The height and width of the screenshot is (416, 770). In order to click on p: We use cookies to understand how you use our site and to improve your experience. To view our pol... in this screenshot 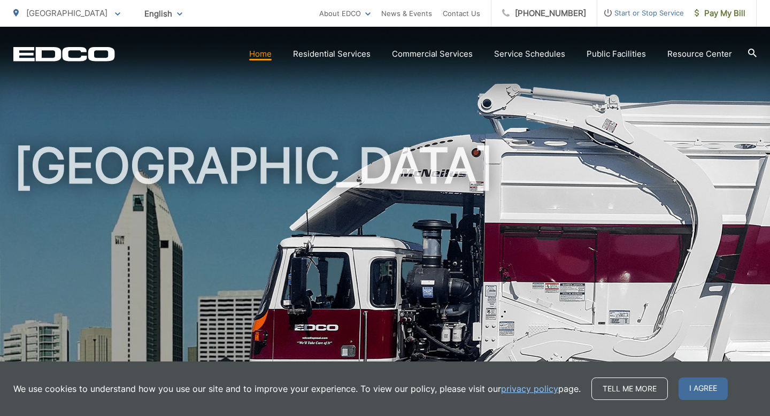, I will do `click(297, 389)`.